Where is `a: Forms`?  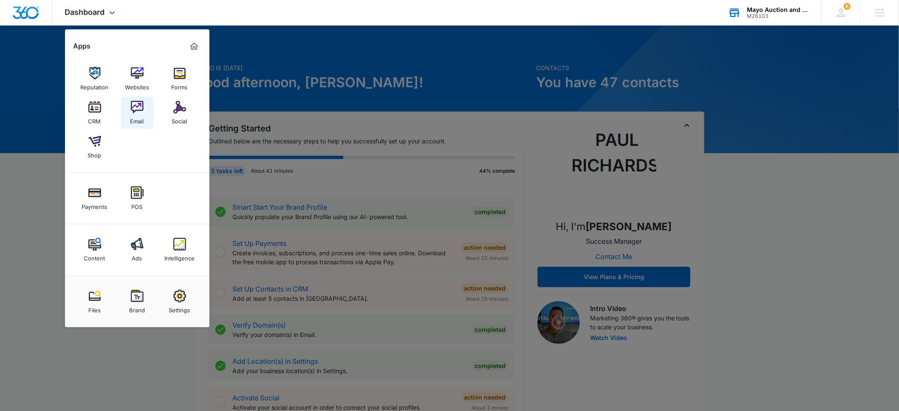
a: Forms is located at coordinates (180, 79).